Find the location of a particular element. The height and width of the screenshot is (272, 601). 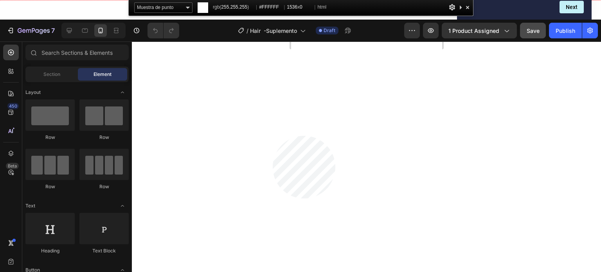

span: Save is located at coordinates (533, 31).